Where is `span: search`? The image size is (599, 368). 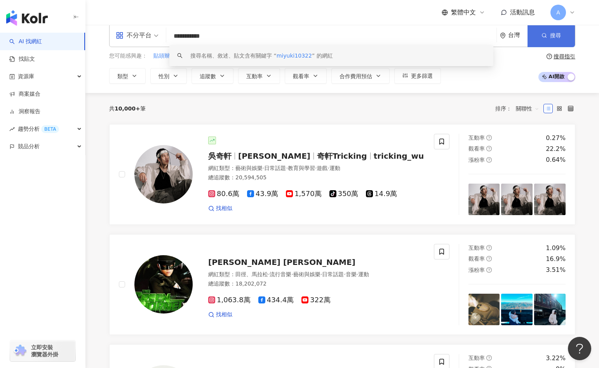
span: search is located at coordinates (180, 56).